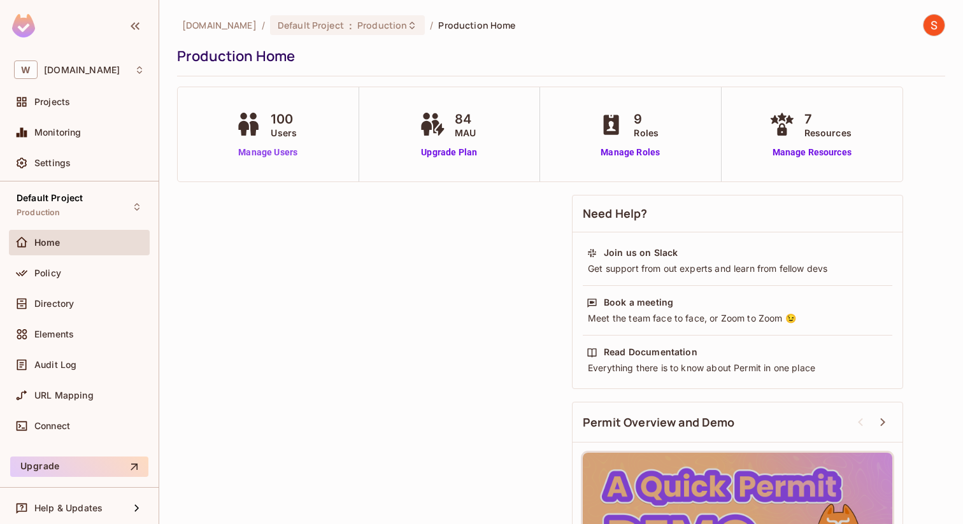  Describe the element at coordinates (68, 508) in the screenshot. I see `span: Help & Updates` at that location.